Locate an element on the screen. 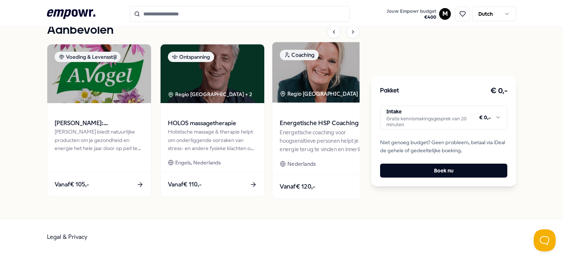  button: Boek nu is located at coordinates (444, 170).